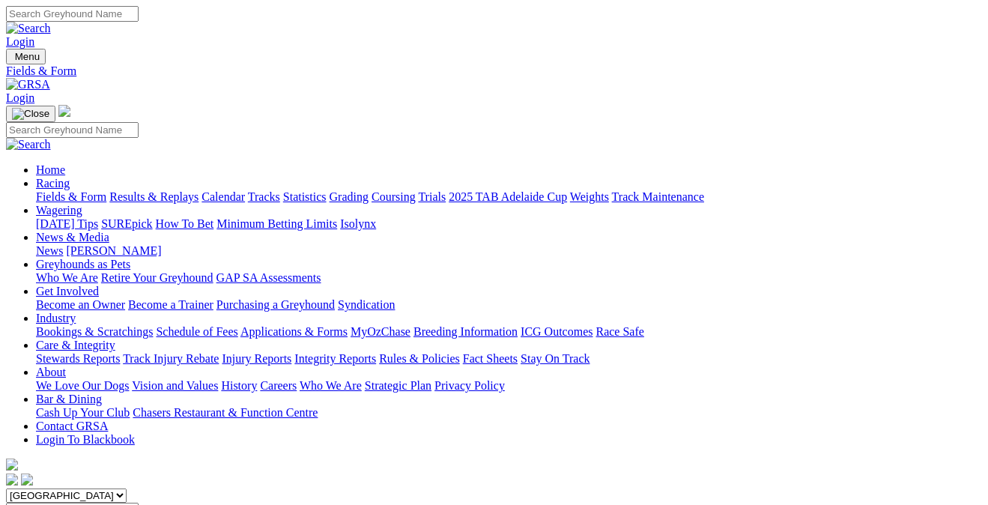 This screenshot has height=505, width=988. What do you see at coordinates (225, 412) in the screenshot?
I see `a: Chasers Restaurant & Function Centre` at bounding box center [225, 412].